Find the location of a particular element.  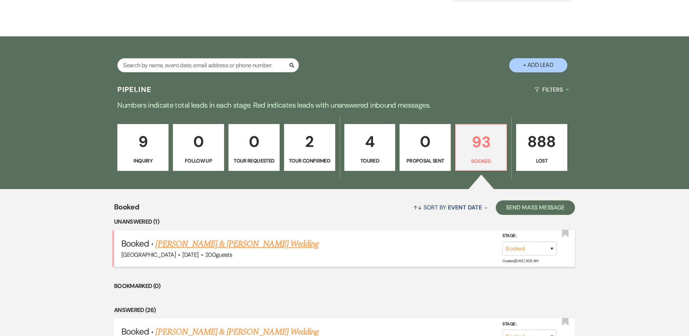

p: Proposal Sent is located at coordinates (425, 161).